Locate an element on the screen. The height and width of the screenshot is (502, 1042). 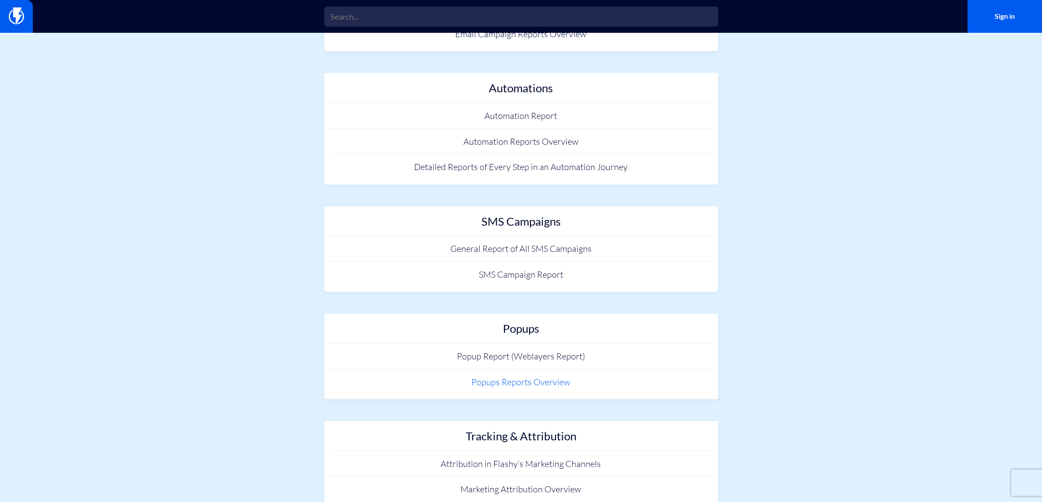
h2: Tracking & Attribution is located at coordinates (521, 438).